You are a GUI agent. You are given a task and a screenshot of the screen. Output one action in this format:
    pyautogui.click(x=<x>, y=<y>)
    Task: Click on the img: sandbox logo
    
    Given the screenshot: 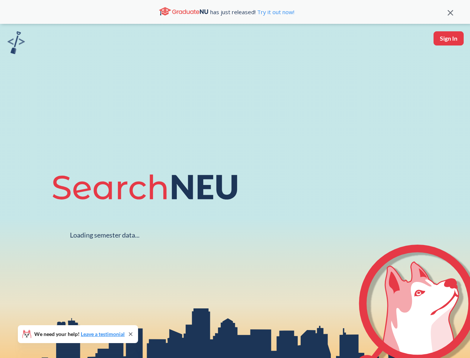 What is the action you would take?
    pyautogui.click(x=16, y=42)
    